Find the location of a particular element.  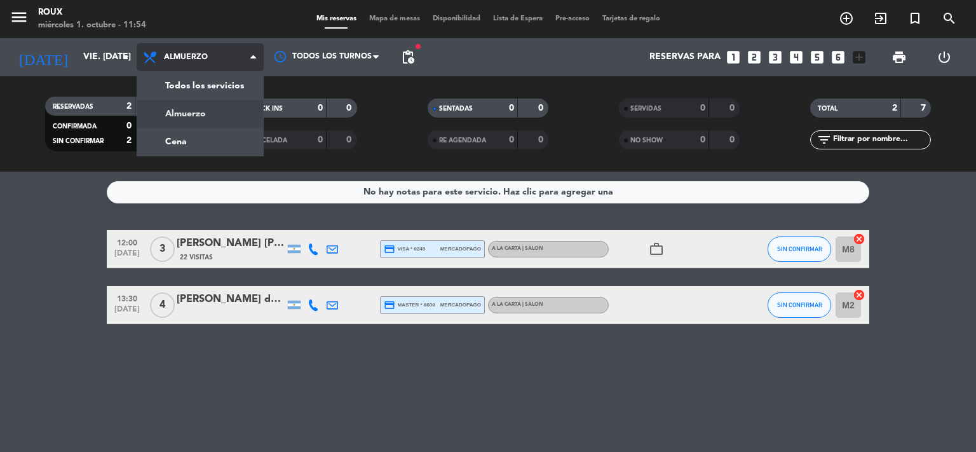

span: SERVIDAS is located at coordinates (646, 109).